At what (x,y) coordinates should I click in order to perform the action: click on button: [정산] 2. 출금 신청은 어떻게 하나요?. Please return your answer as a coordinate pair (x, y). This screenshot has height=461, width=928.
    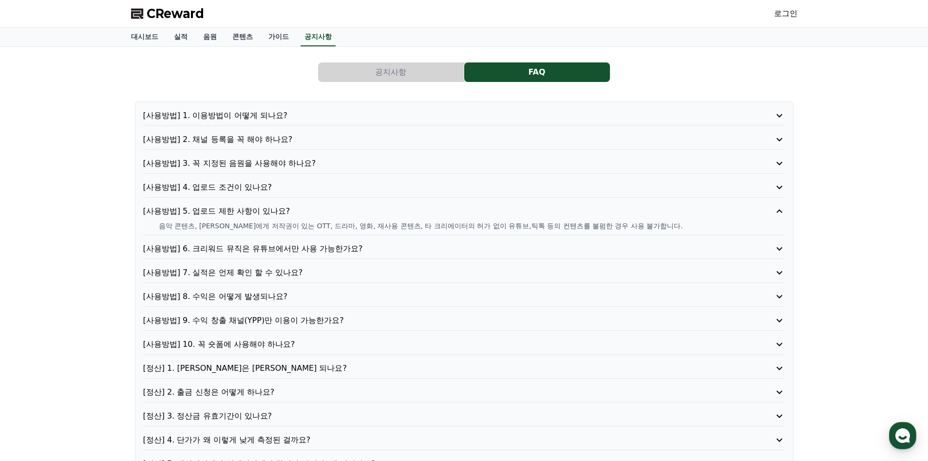
    Looking at the image, I should click on (464, 392).